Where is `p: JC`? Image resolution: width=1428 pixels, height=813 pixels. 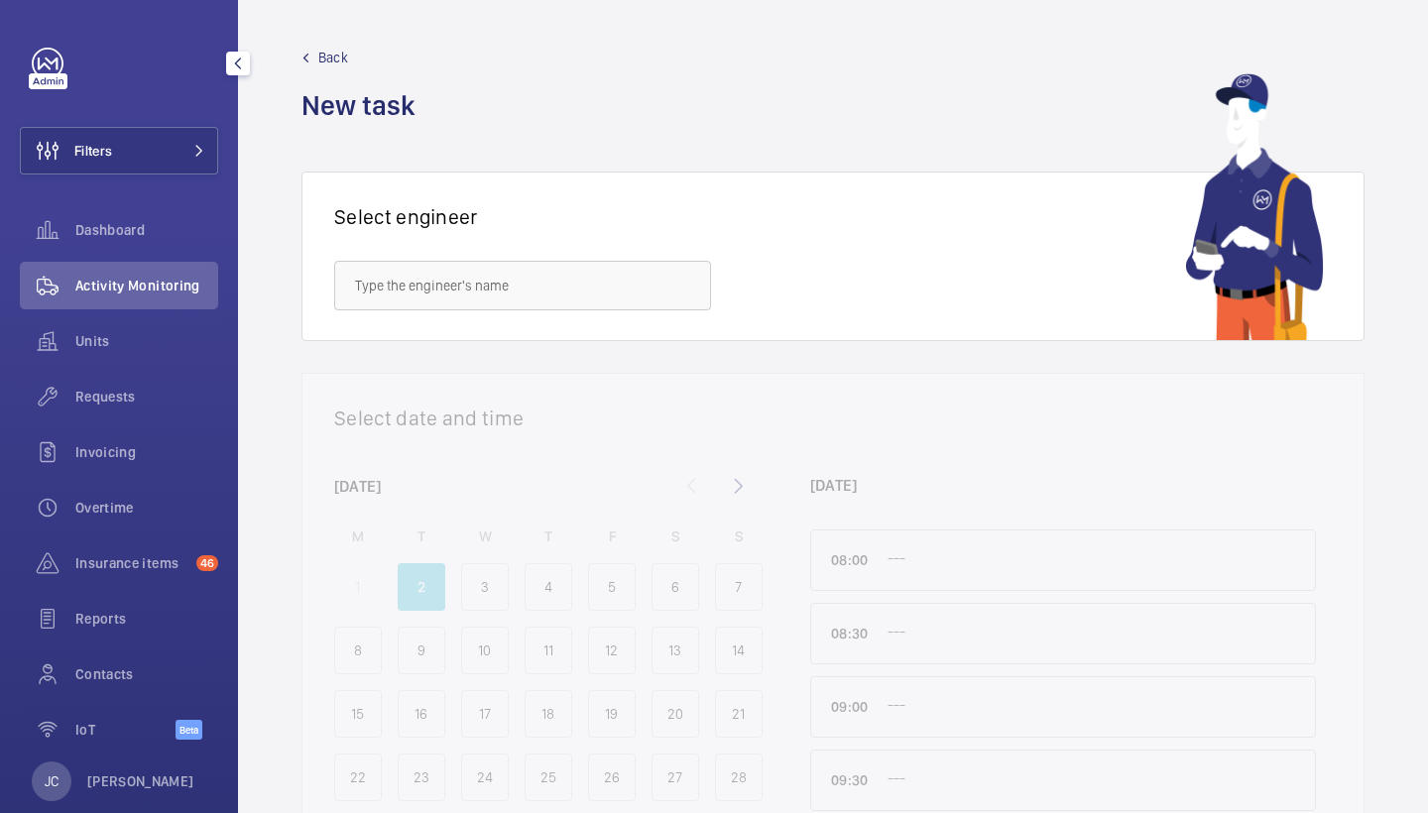 p: JC is located at coordinates (52, 781).